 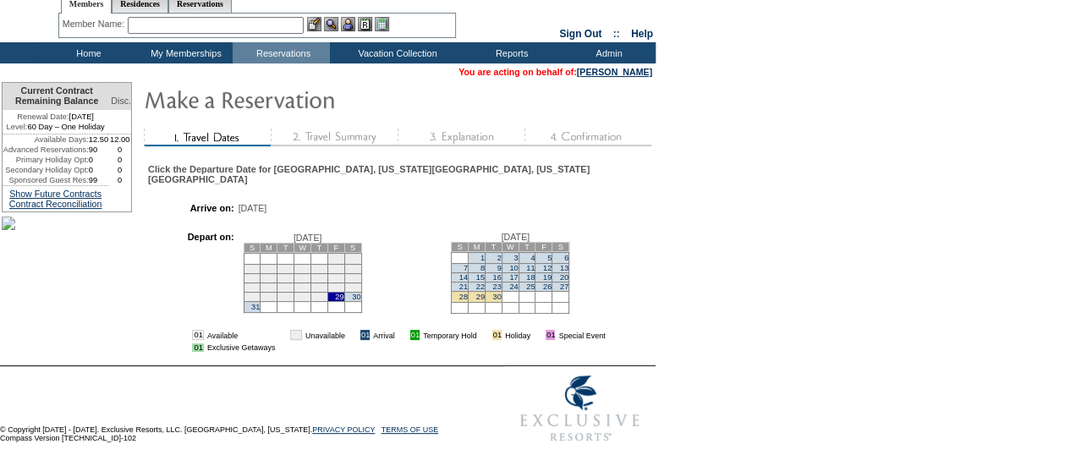 What do you see at coordinates (499, 258) in the screenshot?
I see `a: 2` at bounding box center [499, 258].